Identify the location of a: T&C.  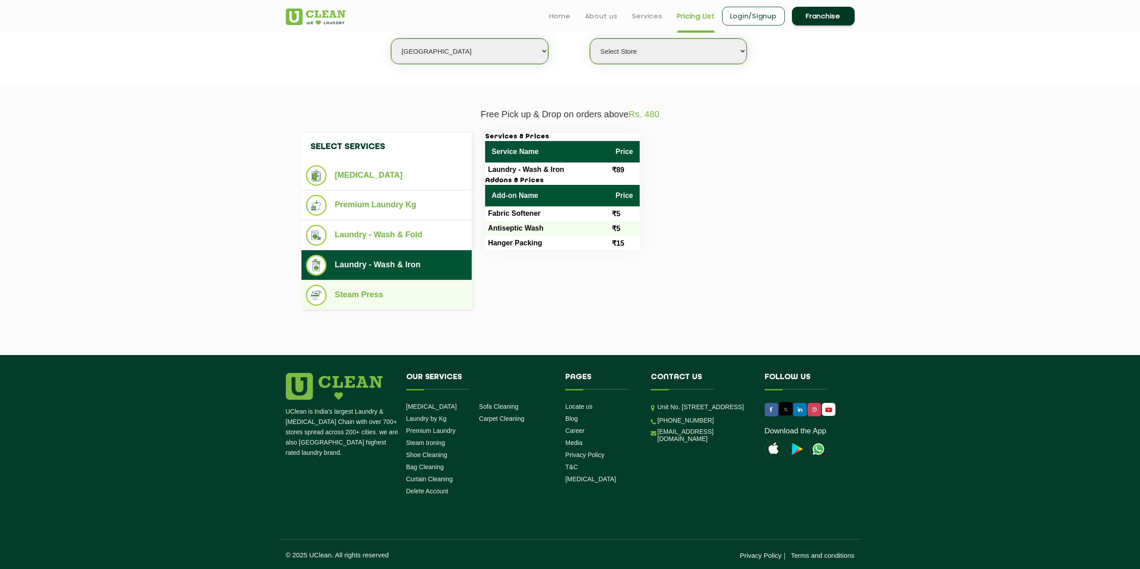
(571, 467).